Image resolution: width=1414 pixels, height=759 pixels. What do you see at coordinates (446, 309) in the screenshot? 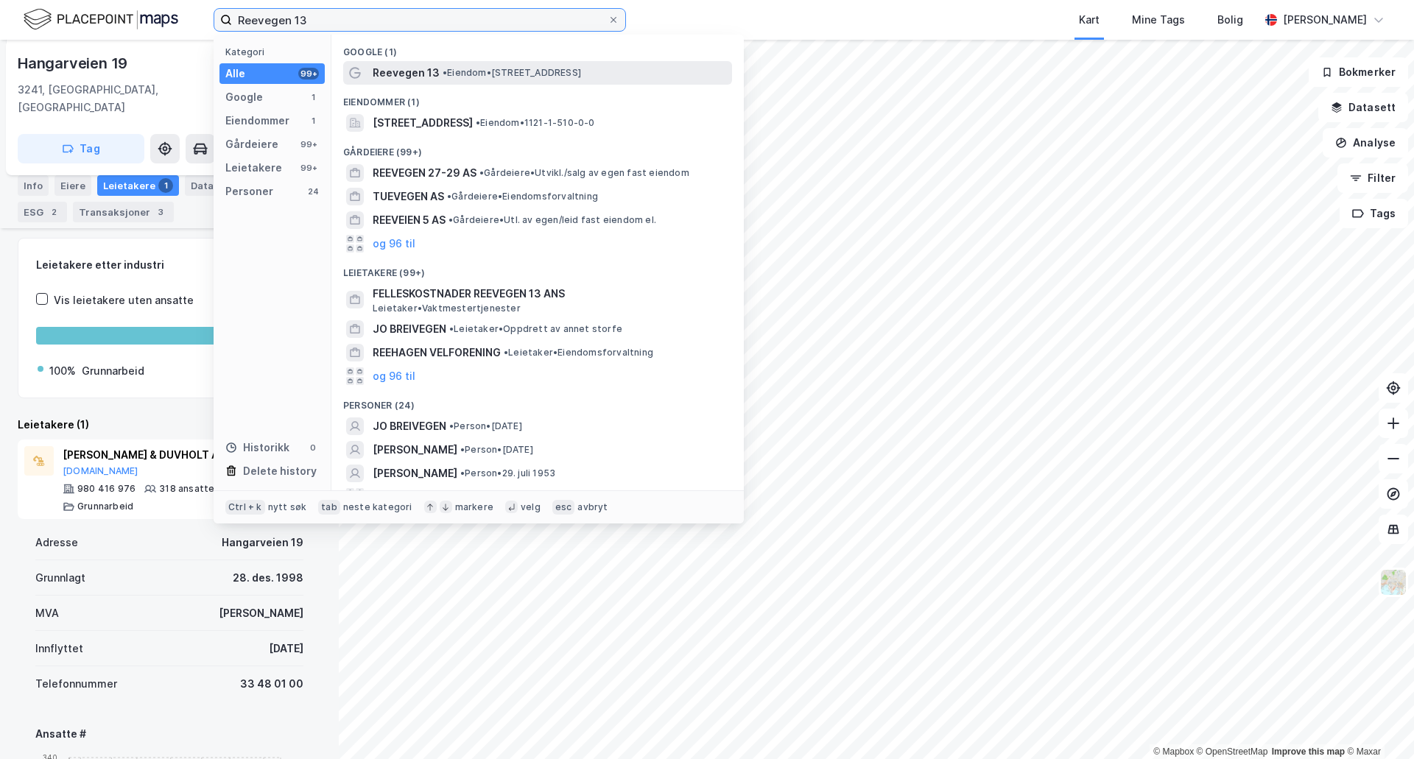
I see `span: Leietaker • Vaktmestertjenester` at bounding box center [446, 309].